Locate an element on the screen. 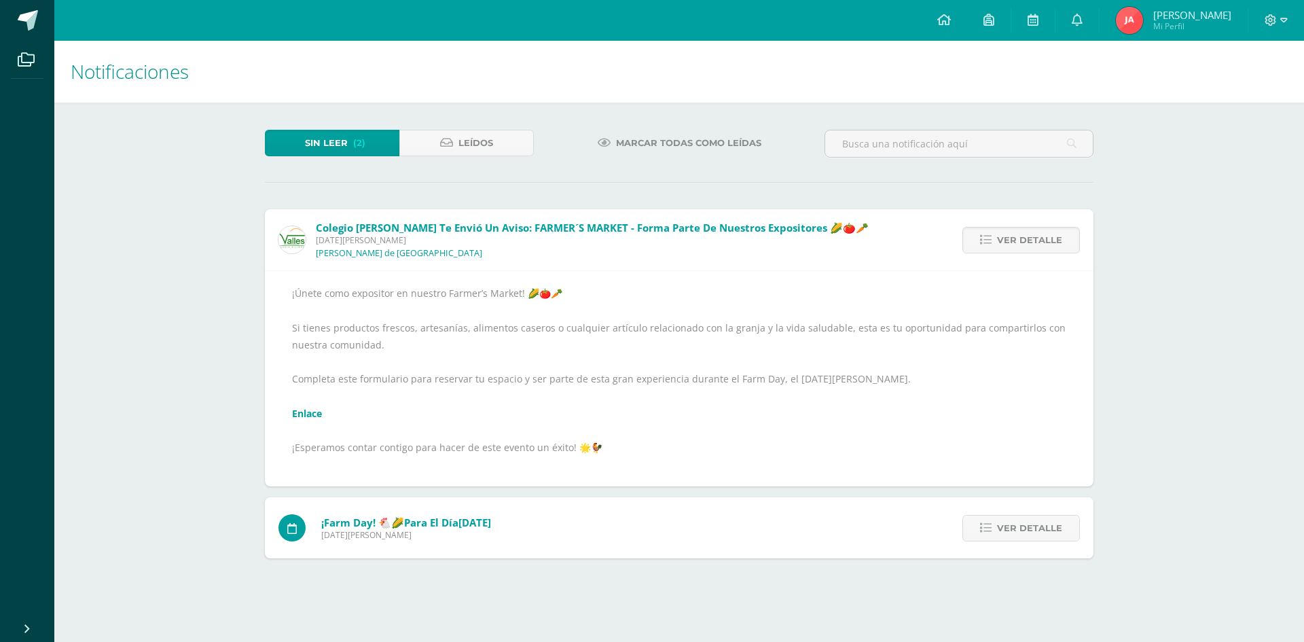 The height and width of the screenshot is (642, 1304). span: Marcar todas como leídas is located at coordinates (689, 143).